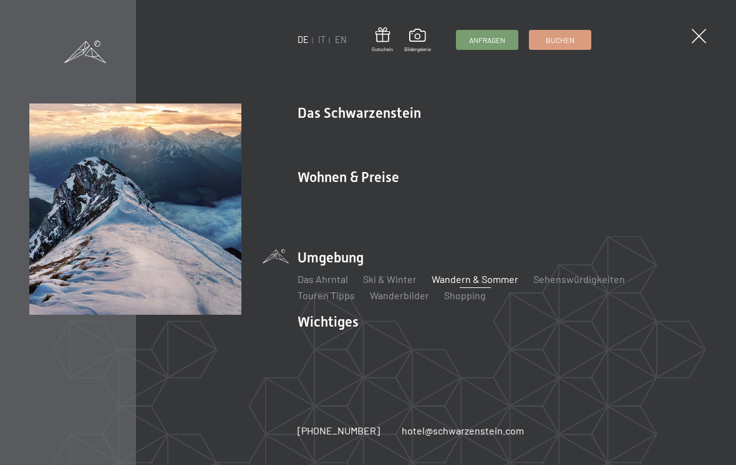 The height and width of the screenshot is (465, 736). What do you see at coordinates (579, 279) in the screenshot?
I see `a: Sehenswürdigkeiten` at bounding box center [579, 279].